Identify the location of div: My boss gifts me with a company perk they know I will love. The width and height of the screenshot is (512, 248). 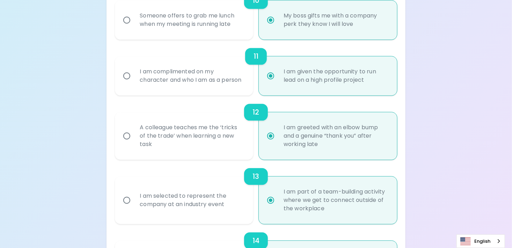
(336, 20).